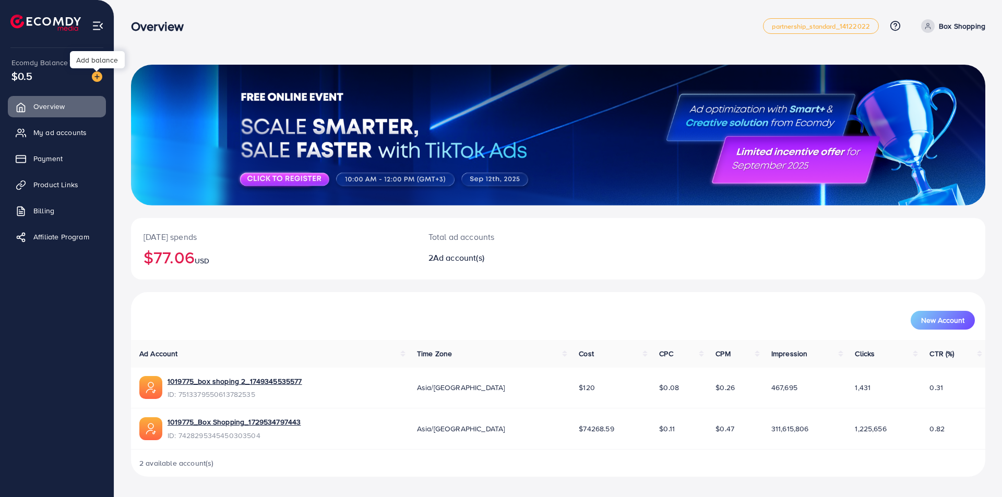  What do you see at coordinates (865, 354) in the screenshot?
I see `span: Clicks` at bounding box center [865, 354].